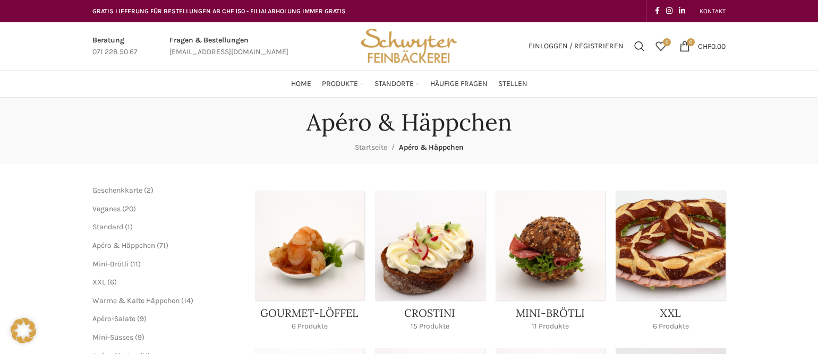  What do you see at coordinates (669, 11) in the screenshot?
I see `a: Instagram social link` at bounding box center [669, 11].